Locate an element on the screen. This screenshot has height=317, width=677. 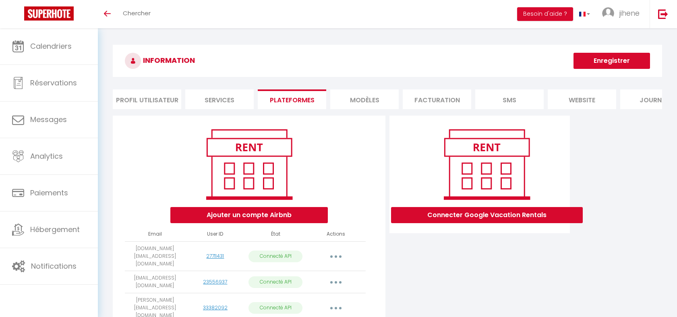
img: logout is located at coordinates (662, 14).